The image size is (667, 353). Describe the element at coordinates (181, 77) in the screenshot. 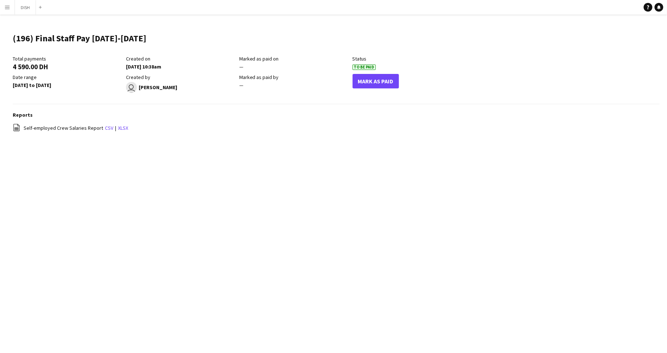

I see `div: Created by` at that location.